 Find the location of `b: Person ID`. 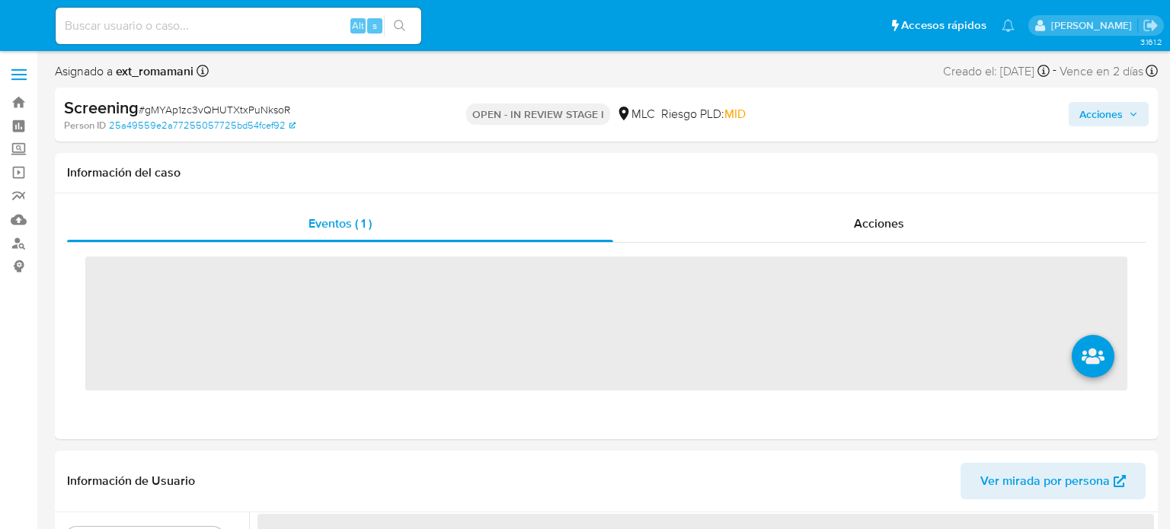

b: Person ID is located at coordinates (85, 126).